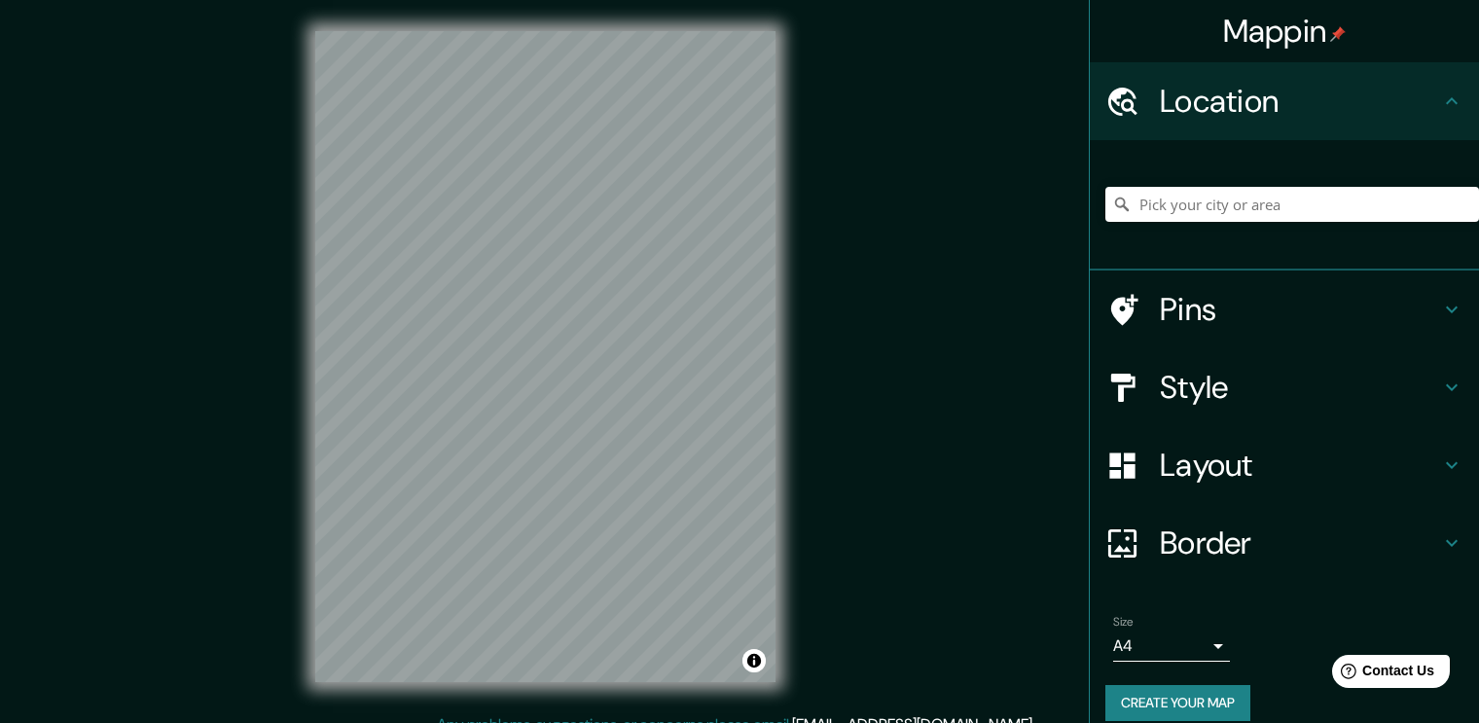 The height and width of the screenshot is (723, 1479). I want to click on input: Pick your city or area, so click(1292, 204).